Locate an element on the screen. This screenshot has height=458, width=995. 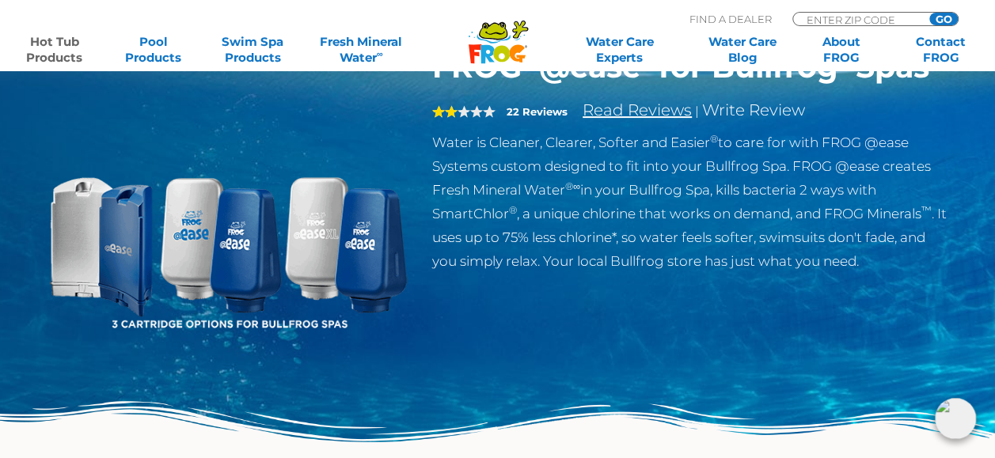
p: Water is Cleaner, Clearer, Softer and Easier to care for with FROG @ease Systems custom designed ... is located at coordinates (690, 202).